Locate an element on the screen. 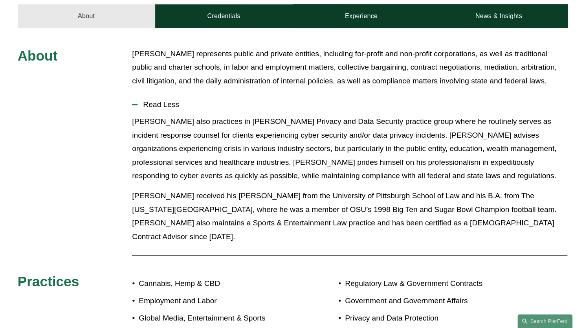 The width and height of the screenshot is (585, 328). span: About is located at coordinates (38, 55).